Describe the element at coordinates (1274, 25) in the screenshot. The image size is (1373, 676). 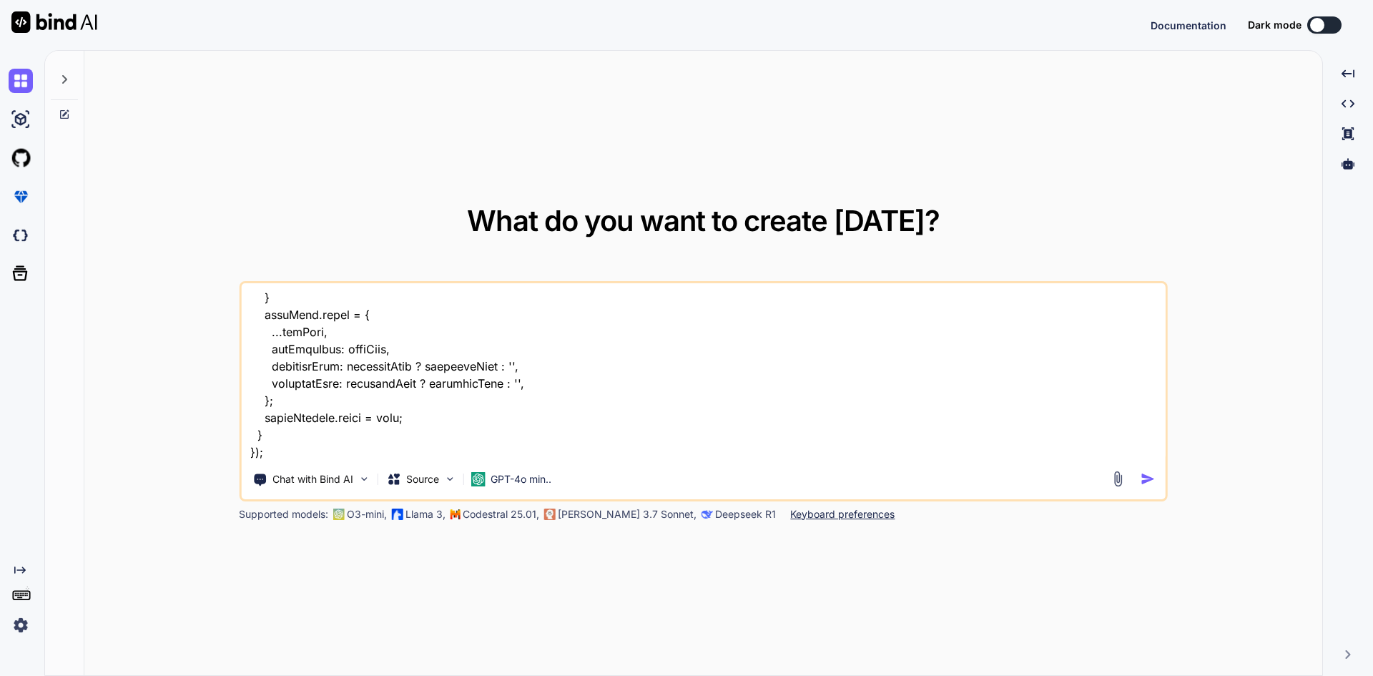
I see `span: Dark mode` at that location.